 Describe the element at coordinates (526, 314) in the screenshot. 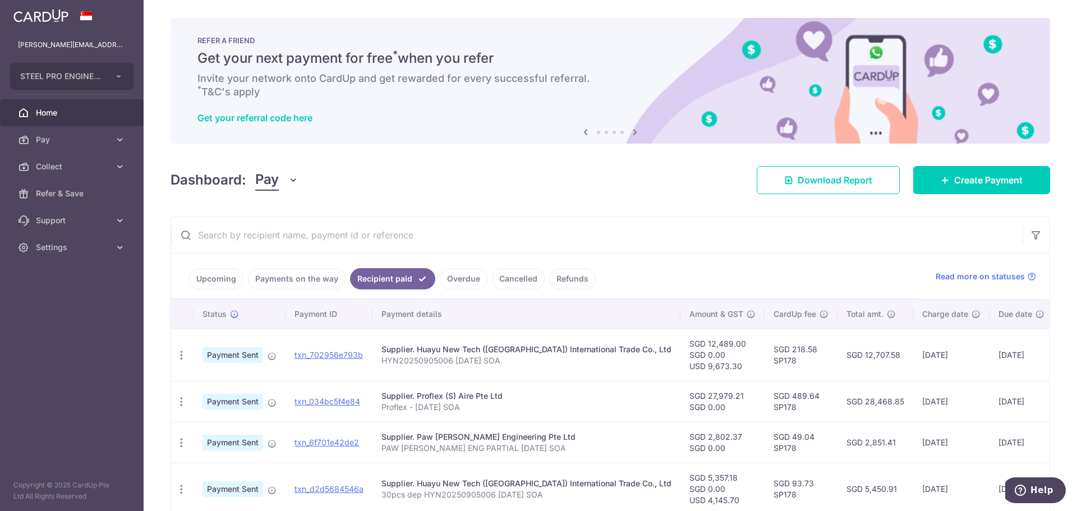

I see `th: Payment details` at that location.